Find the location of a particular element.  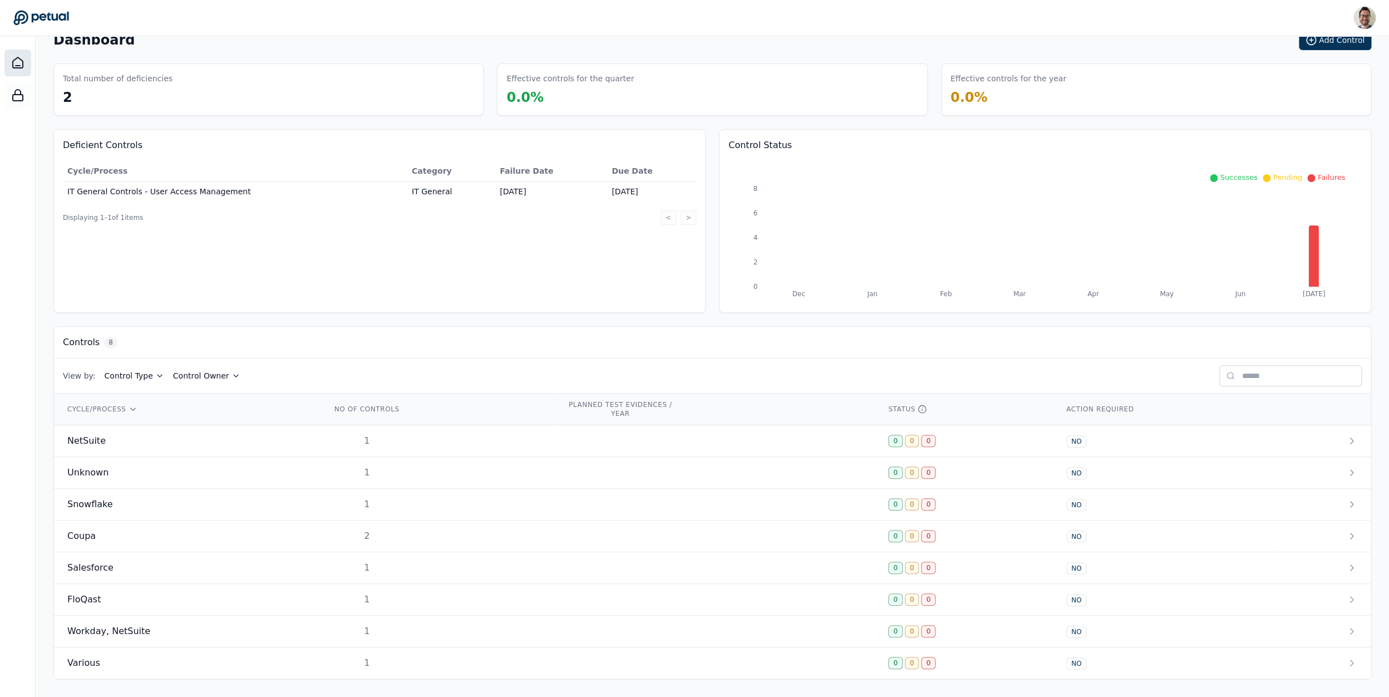

span: Workday, NetSuite is located at coordinates (109, 631).